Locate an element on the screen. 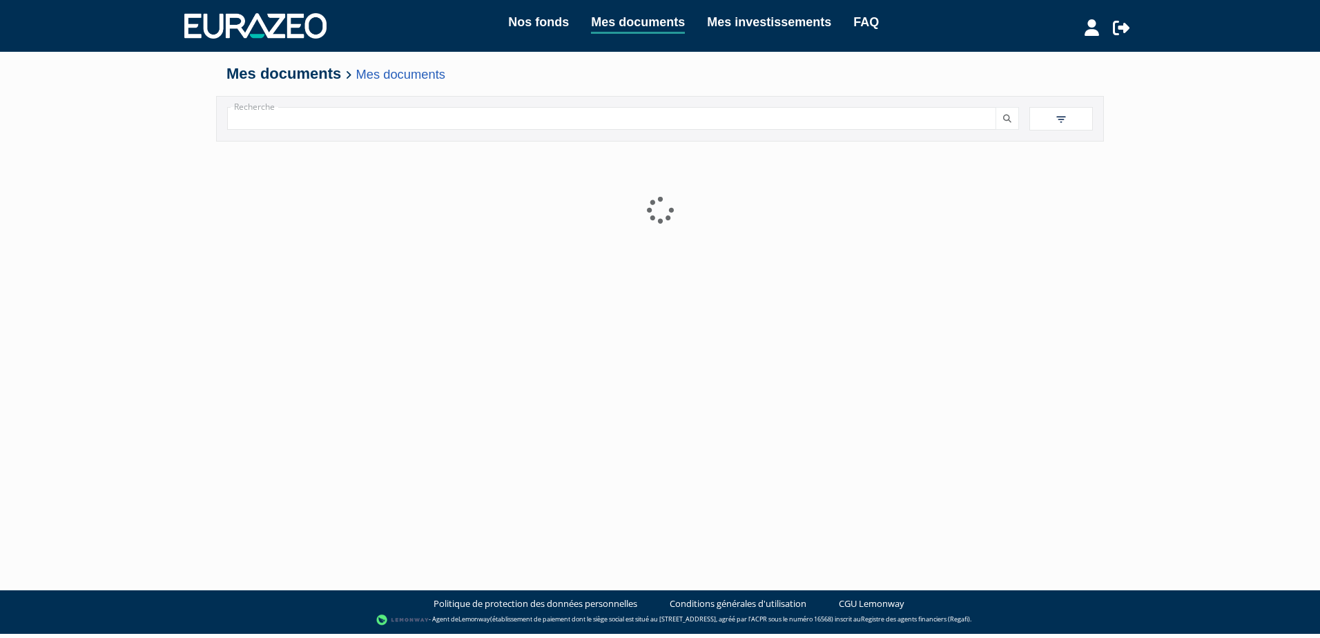 Image resolution: width=1320 pixels, height=638 pixels. a: Registre des agents financiers (Regafi) is located at coordinates (915, 619).